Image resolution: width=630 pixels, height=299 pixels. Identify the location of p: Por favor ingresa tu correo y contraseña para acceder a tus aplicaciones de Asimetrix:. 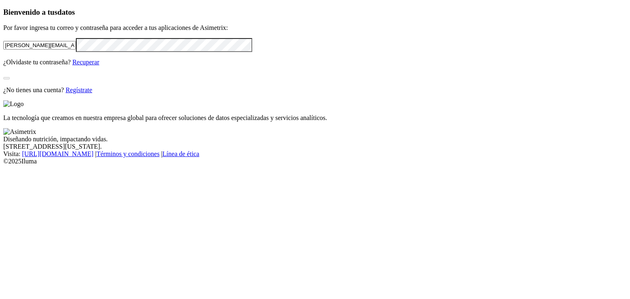
(315, 28).